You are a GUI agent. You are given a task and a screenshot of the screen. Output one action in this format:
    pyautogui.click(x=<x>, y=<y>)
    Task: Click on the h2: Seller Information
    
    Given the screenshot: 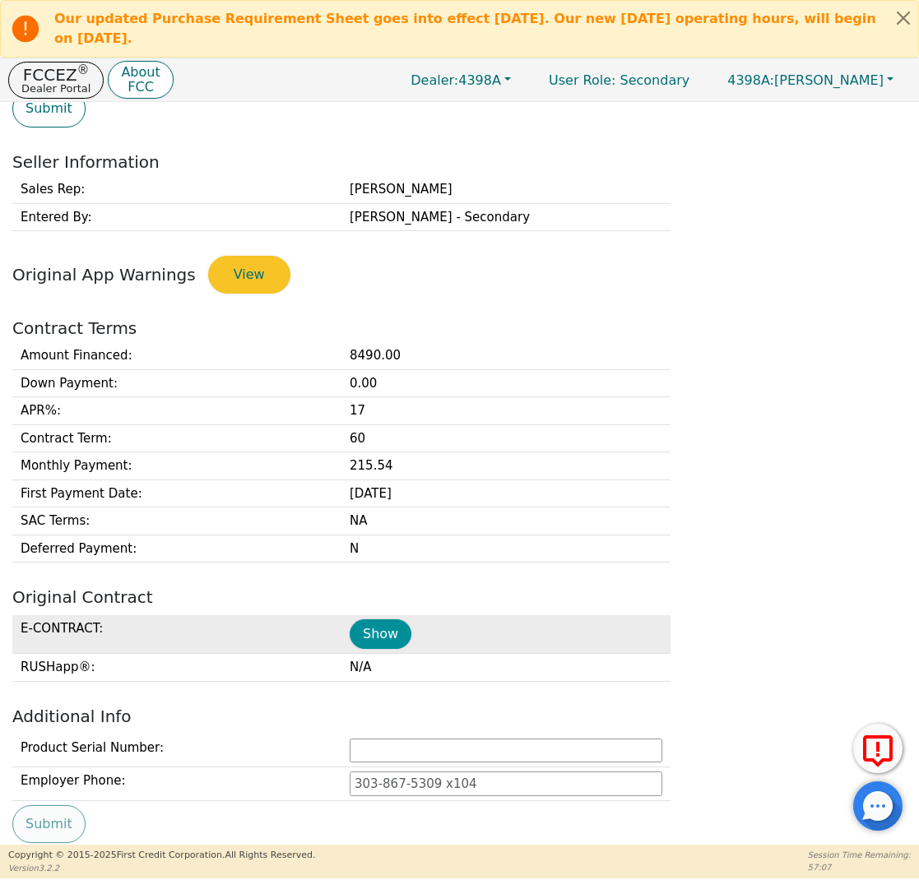 What is the action you would take?
    pyautogui.click(x=459, y=162)
    